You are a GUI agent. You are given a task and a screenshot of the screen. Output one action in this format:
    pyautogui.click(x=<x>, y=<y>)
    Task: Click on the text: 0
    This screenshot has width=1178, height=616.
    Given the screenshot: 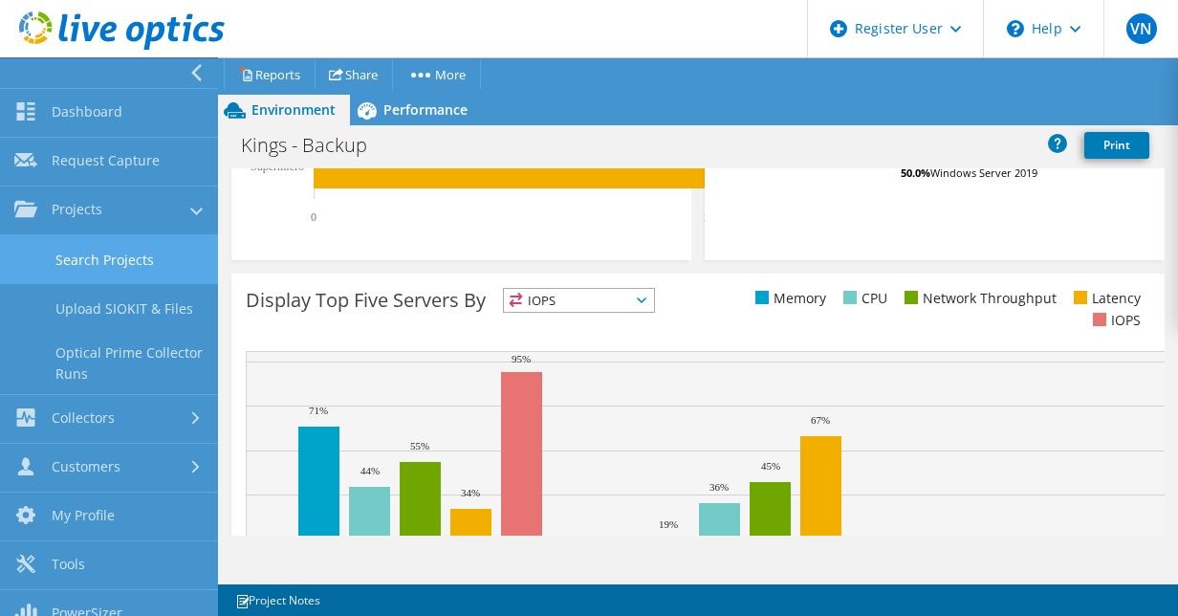 What is the action you would take?
    pyautogui.click(x=314, y=217)
    